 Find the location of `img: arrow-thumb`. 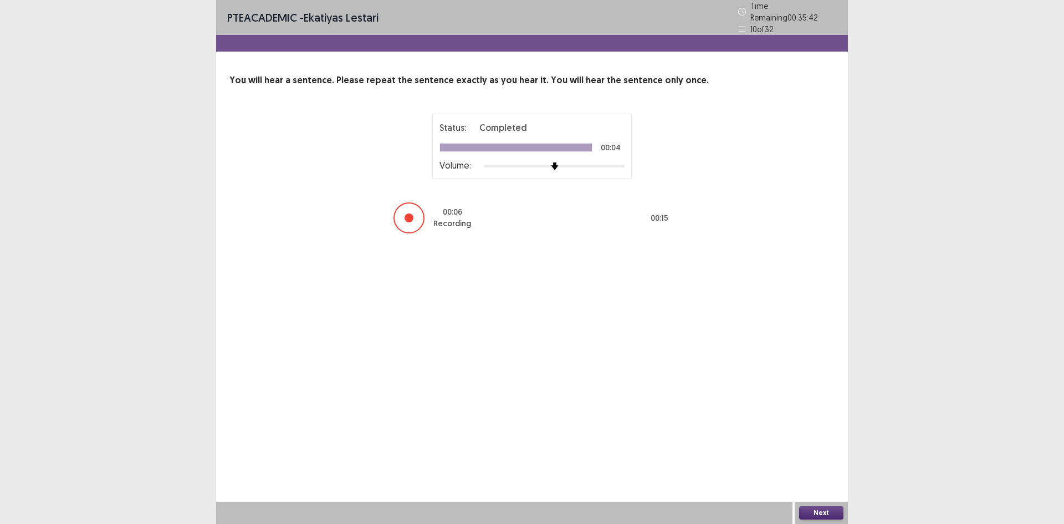

img: arrow-thumb is located at coordinates (555, 166).